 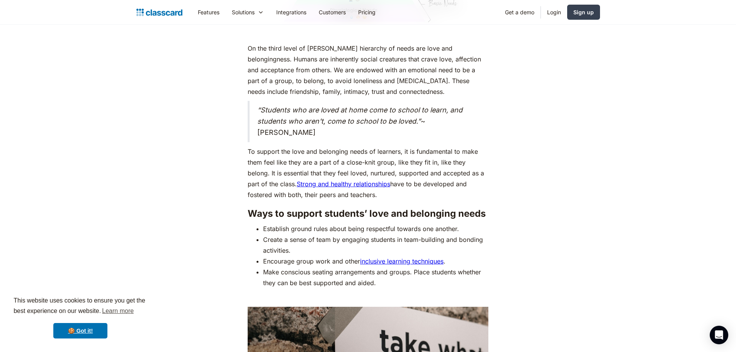 I want to click on a: Strong and healthy relationships, so click(x=343, y=184).